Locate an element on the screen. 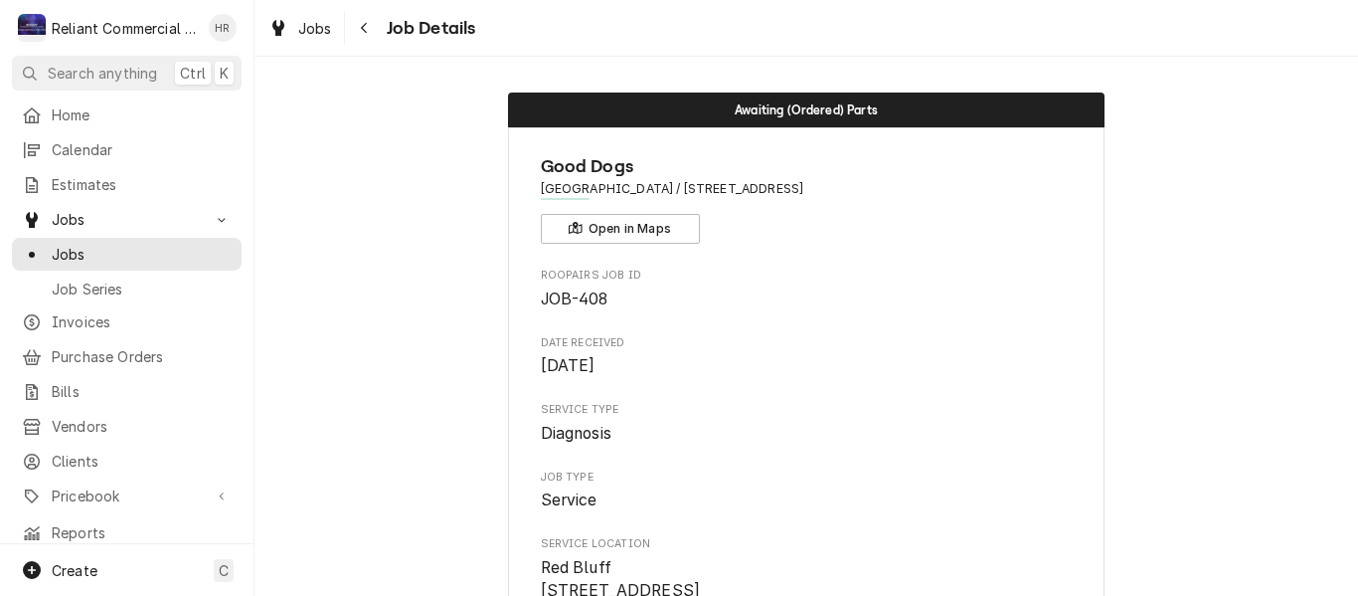  div: R is located at coordinates (32, 28).